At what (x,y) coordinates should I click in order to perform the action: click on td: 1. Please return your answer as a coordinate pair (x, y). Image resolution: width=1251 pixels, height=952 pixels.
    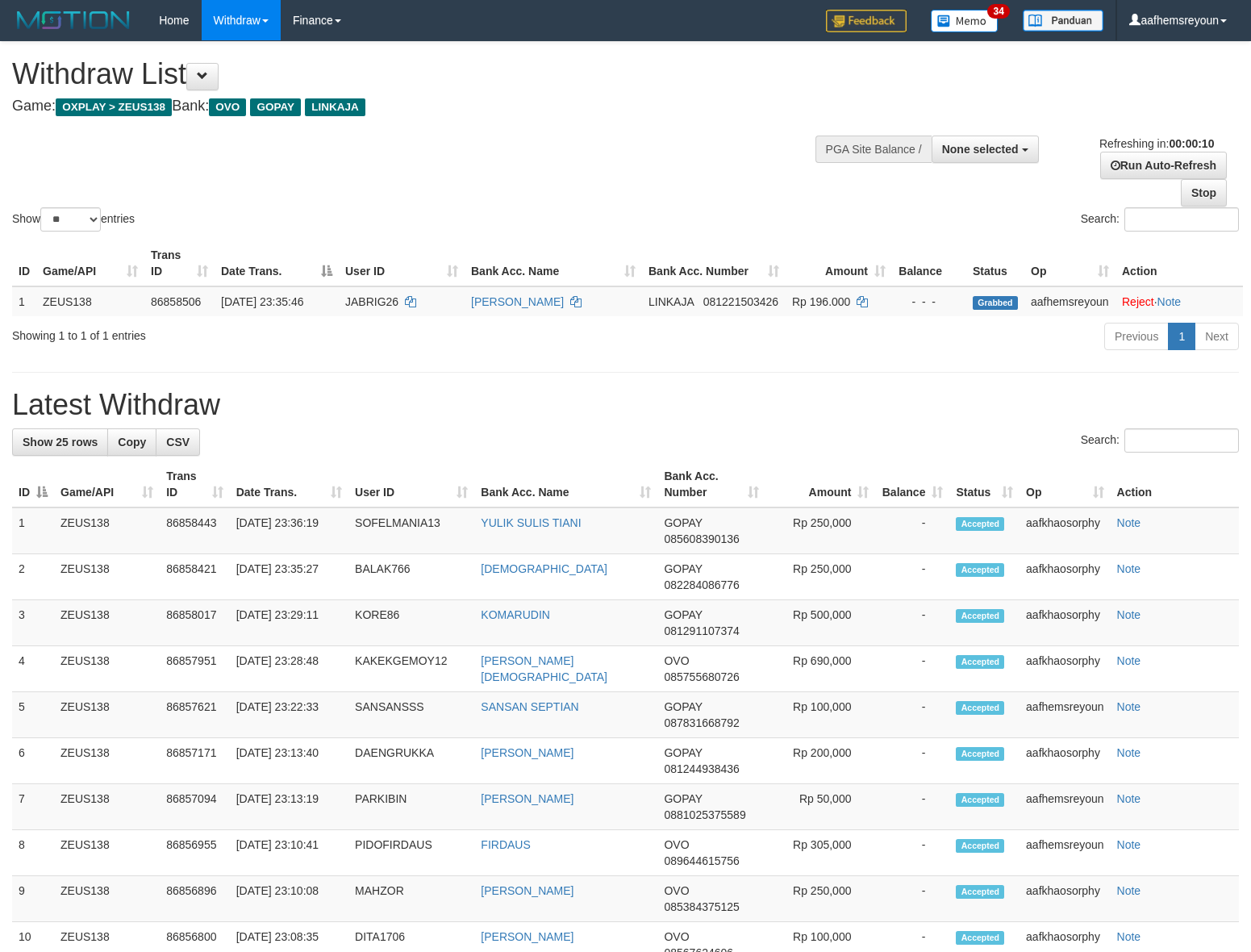
    Looking at the image, I should click on (33, 531).